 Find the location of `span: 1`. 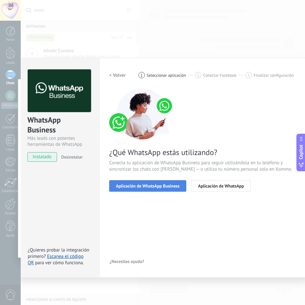

span: 1 is located at coordinates (141, 75).